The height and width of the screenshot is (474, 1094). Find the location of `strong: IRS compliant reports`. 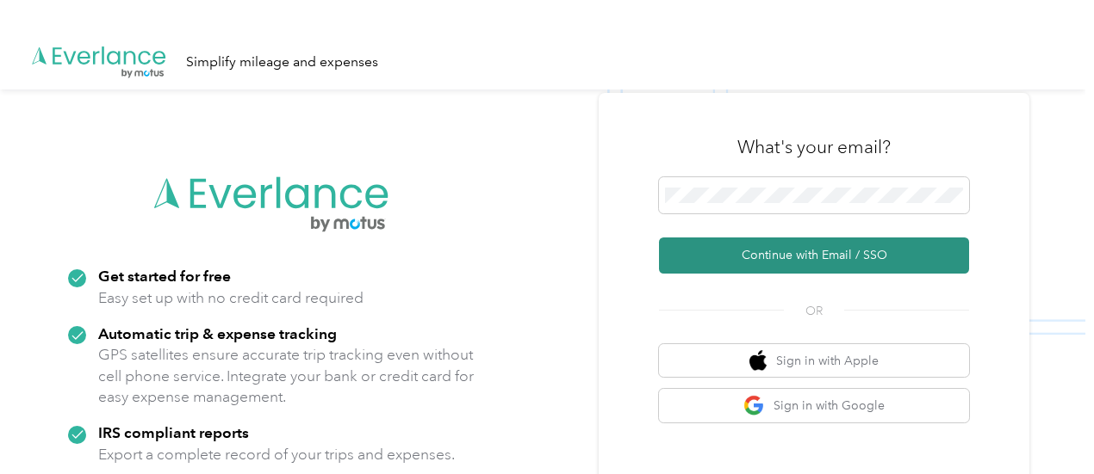

strong: IRS compliant reports is located at coordinates (173, 432).